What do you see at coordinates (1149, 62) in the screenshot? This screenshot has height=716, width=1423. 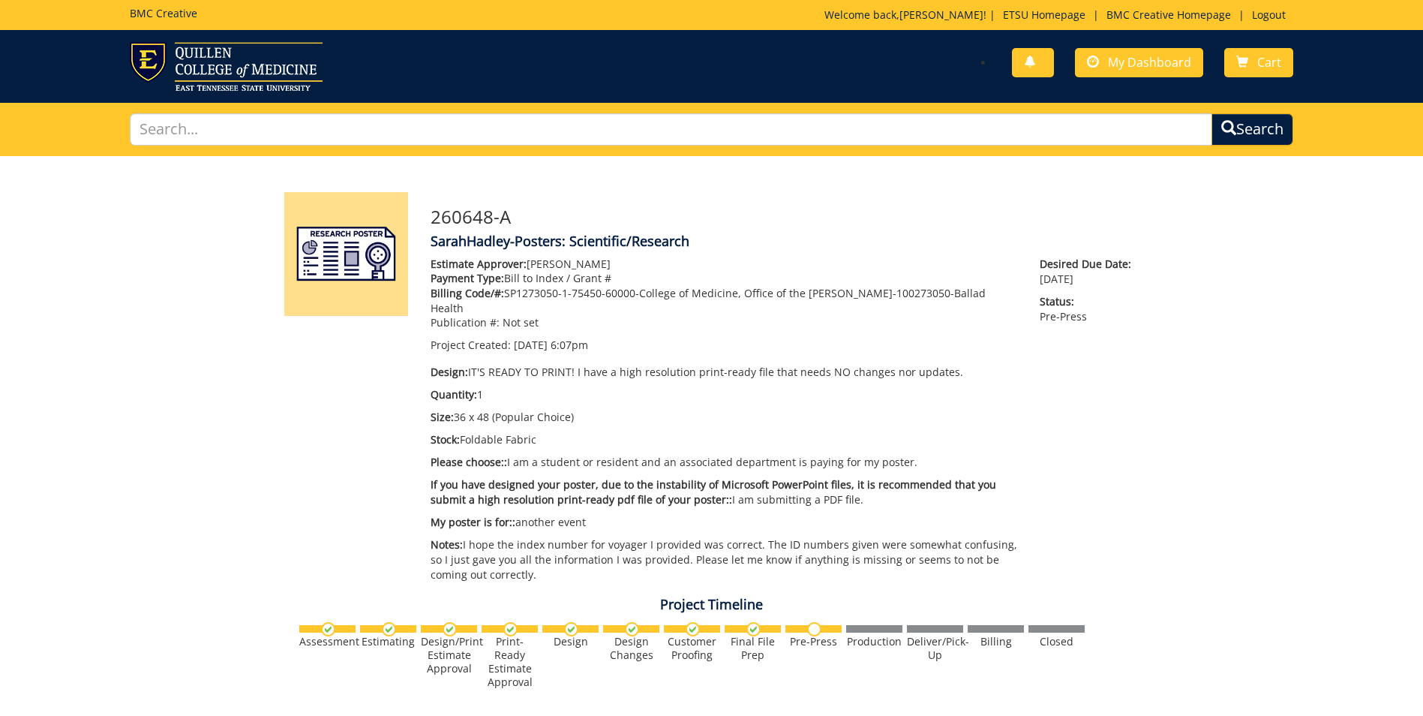 I see `span: My Dashboard` at bounding box center [1149, 62].